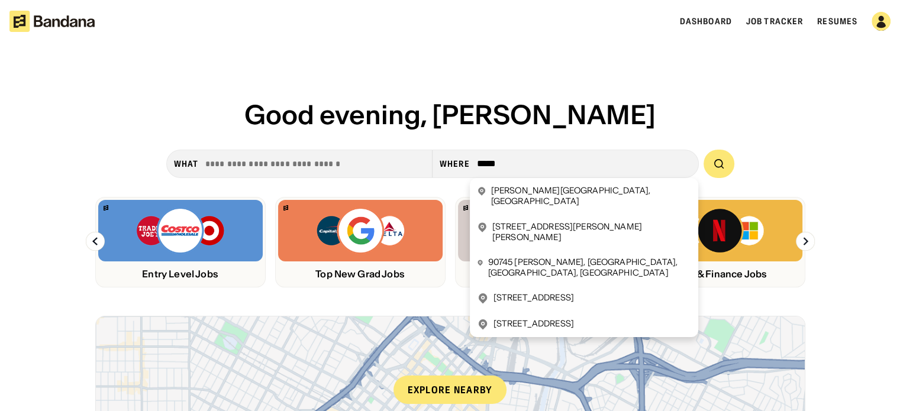 The width and height of the screenshot is (900, 411). I want to click on div: Explore nearby, so click(450, 390).